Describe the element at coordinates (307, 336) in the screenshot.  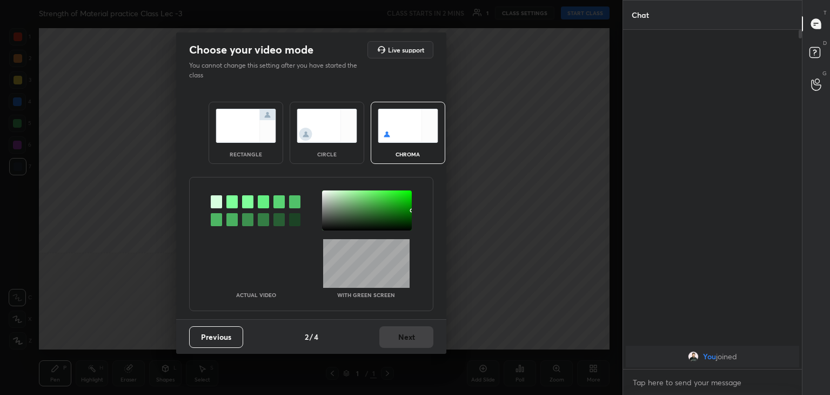
I see `h4: 2` at that location.